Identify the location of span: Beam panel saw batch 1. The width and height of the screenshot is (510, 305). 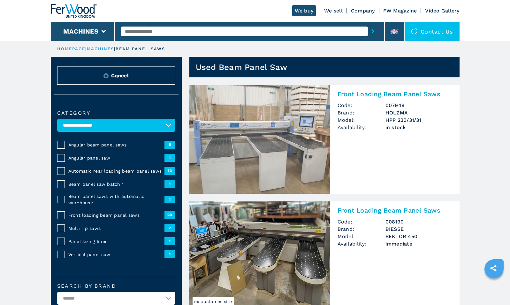
(116, 184).